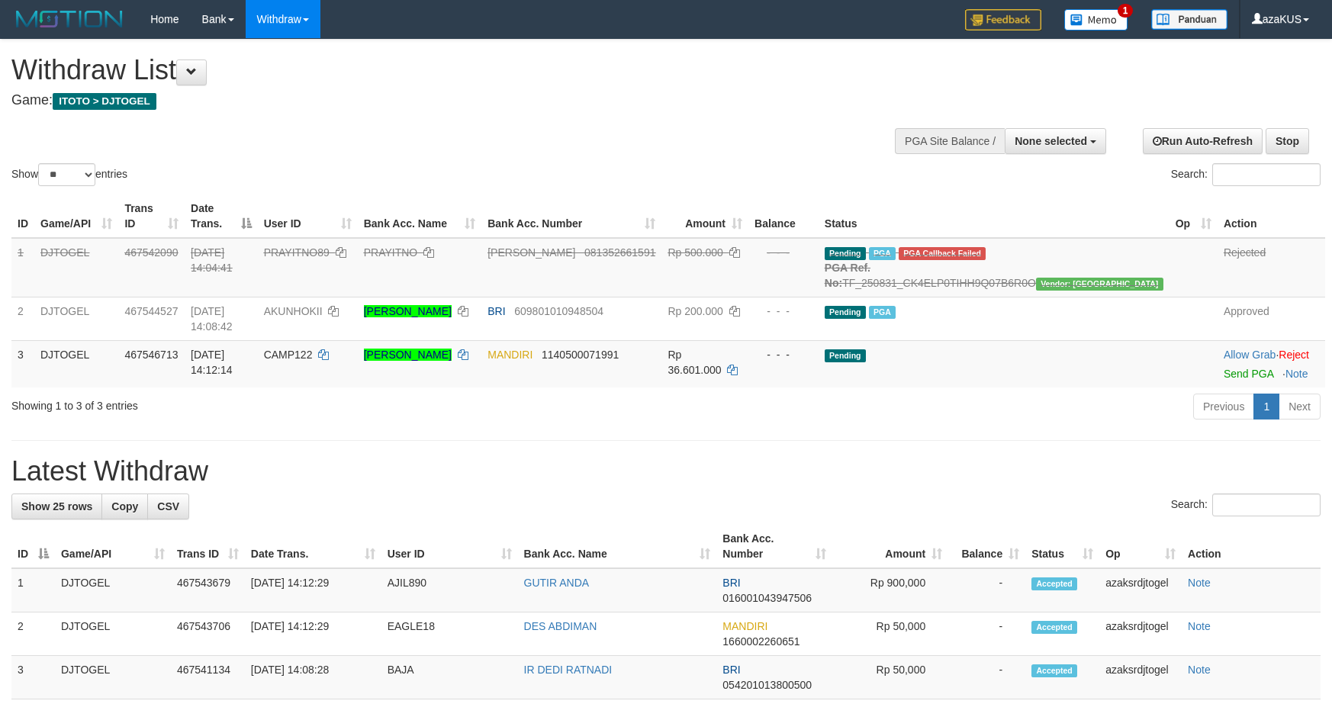  Describe the element at coordinates (845, 312) in the screenshot. I see `span: Pending` at that location.